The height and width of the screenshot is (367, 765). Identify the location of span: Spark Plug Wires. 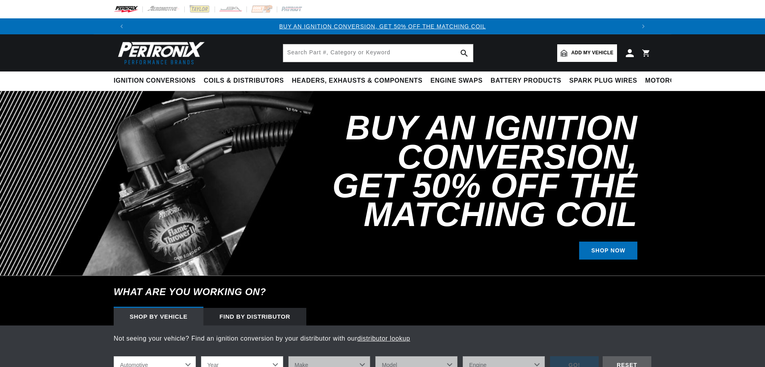
(603, 81).